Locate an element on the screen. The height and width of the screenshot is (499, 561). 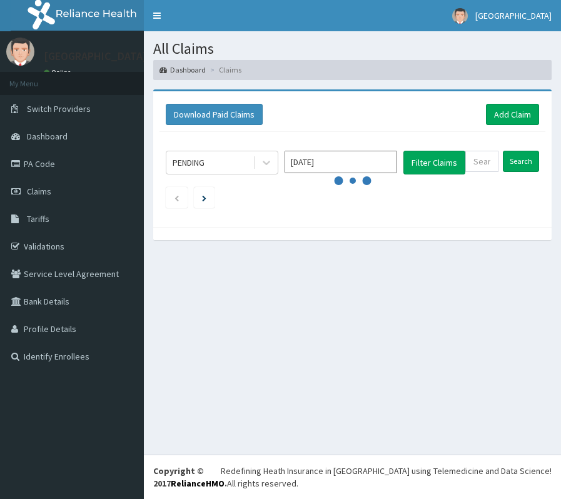
li: Claims is located at coordinates (224, 69).